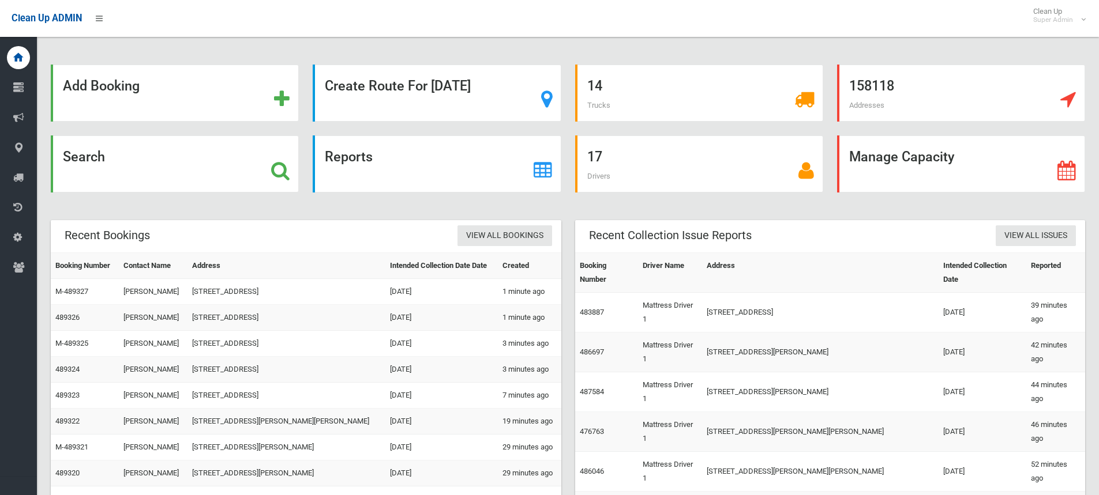 This screenshot has height=495, width=1099. Describe the element at coordinates (72, 291) in the screenshot. I see `a: M-489327` at that location.